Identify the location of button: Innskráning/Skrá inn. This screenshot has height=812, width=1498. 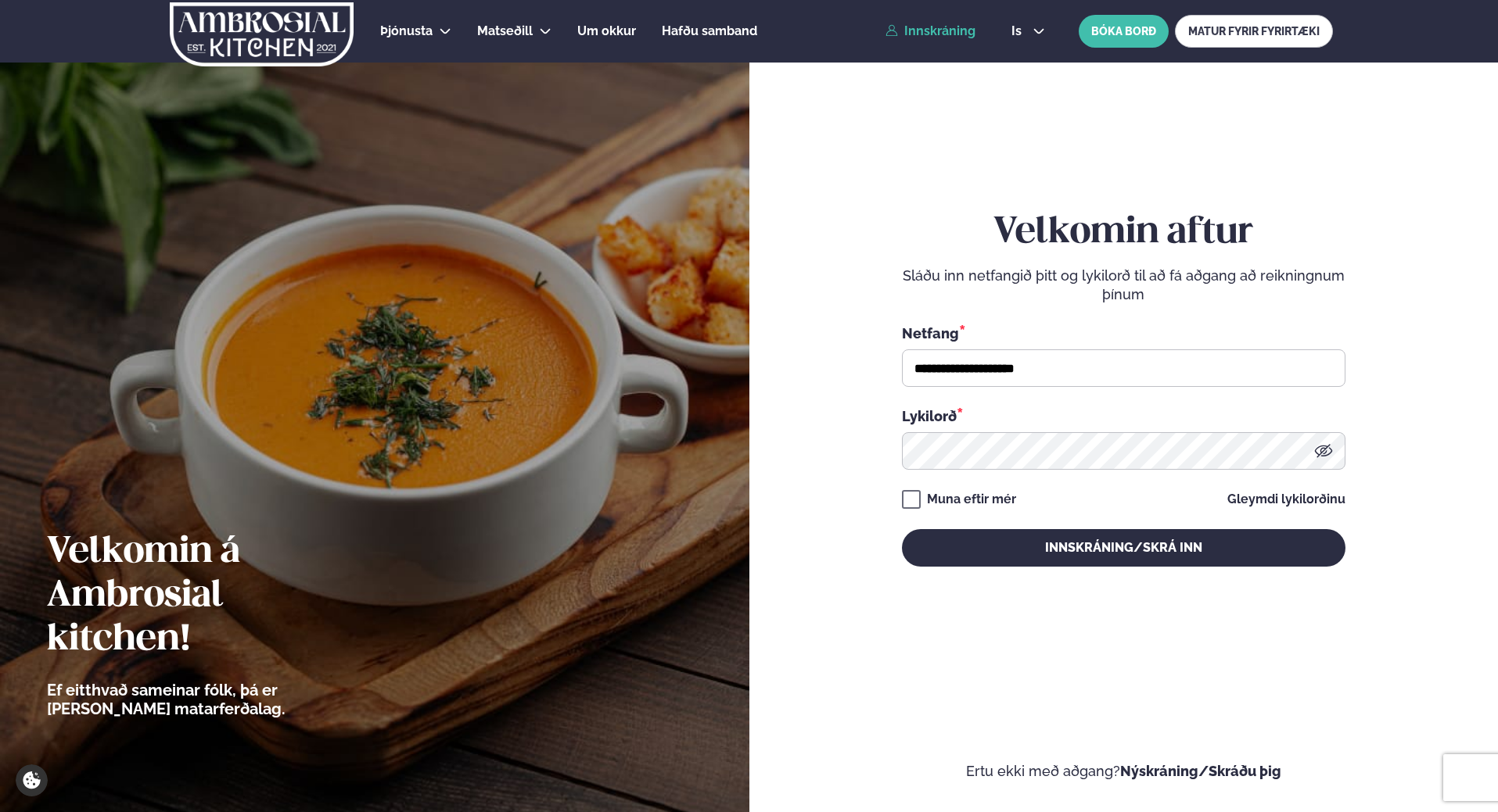
(1123, 548).